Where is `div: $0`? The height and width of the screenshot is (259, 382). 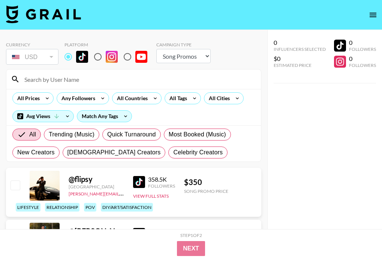 div: $0 is located at coordinates (299, 59).